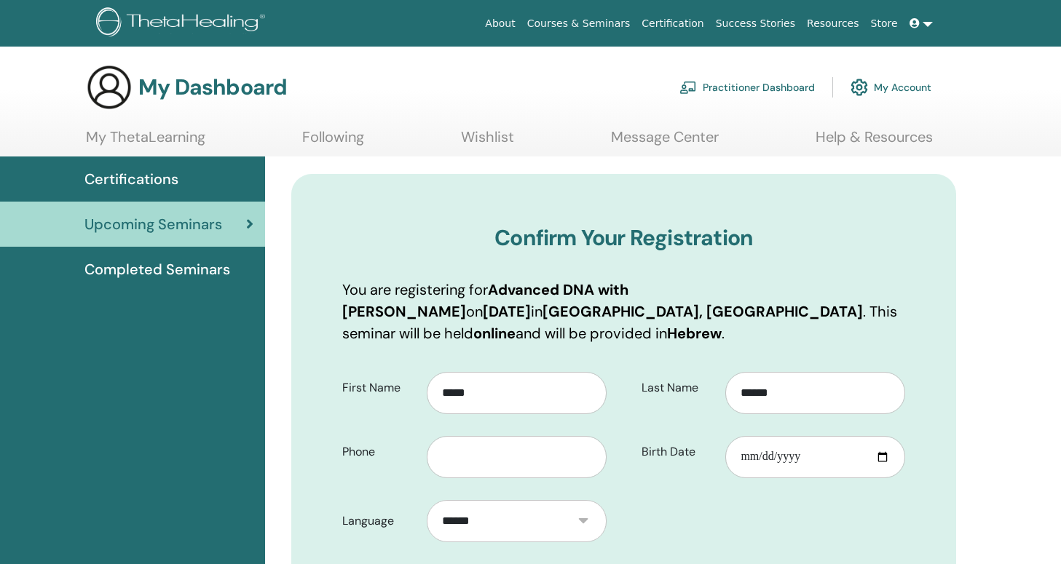  Describe the element at coordinates (672, 23) in the screenshot. I see `a: Certification` at that location.